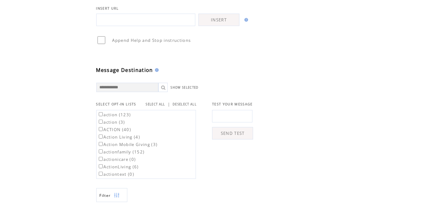 The width and height of the screenshot is (427, 208). I want to click on label: ActionLiving (6), so click(118, 167).